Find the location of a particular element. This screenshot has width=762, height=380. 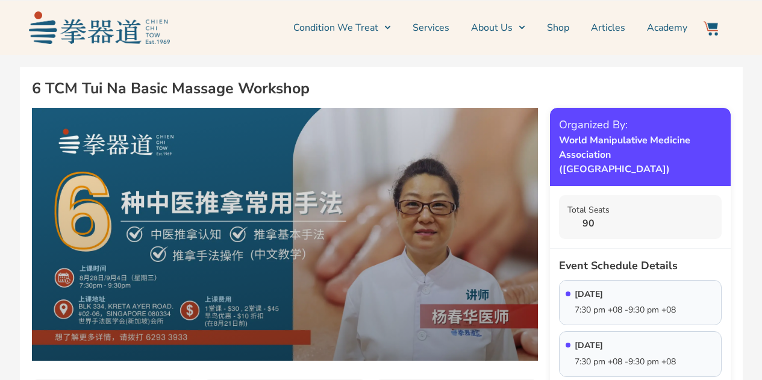

a: Articles is located at coordinates (607, 28).